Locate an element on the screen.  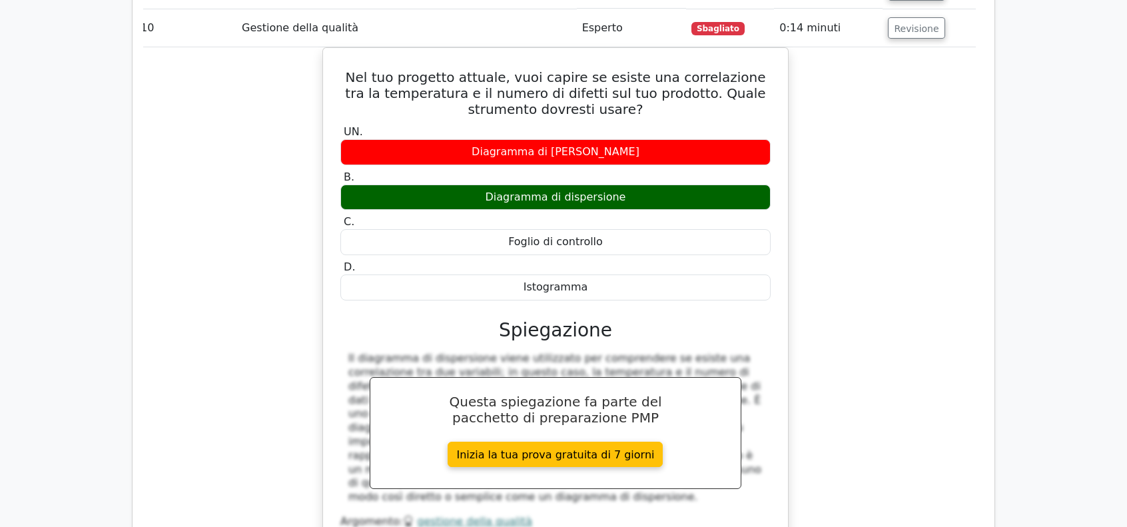
font: Foglio di controllo is located at coordinates (556, 241).